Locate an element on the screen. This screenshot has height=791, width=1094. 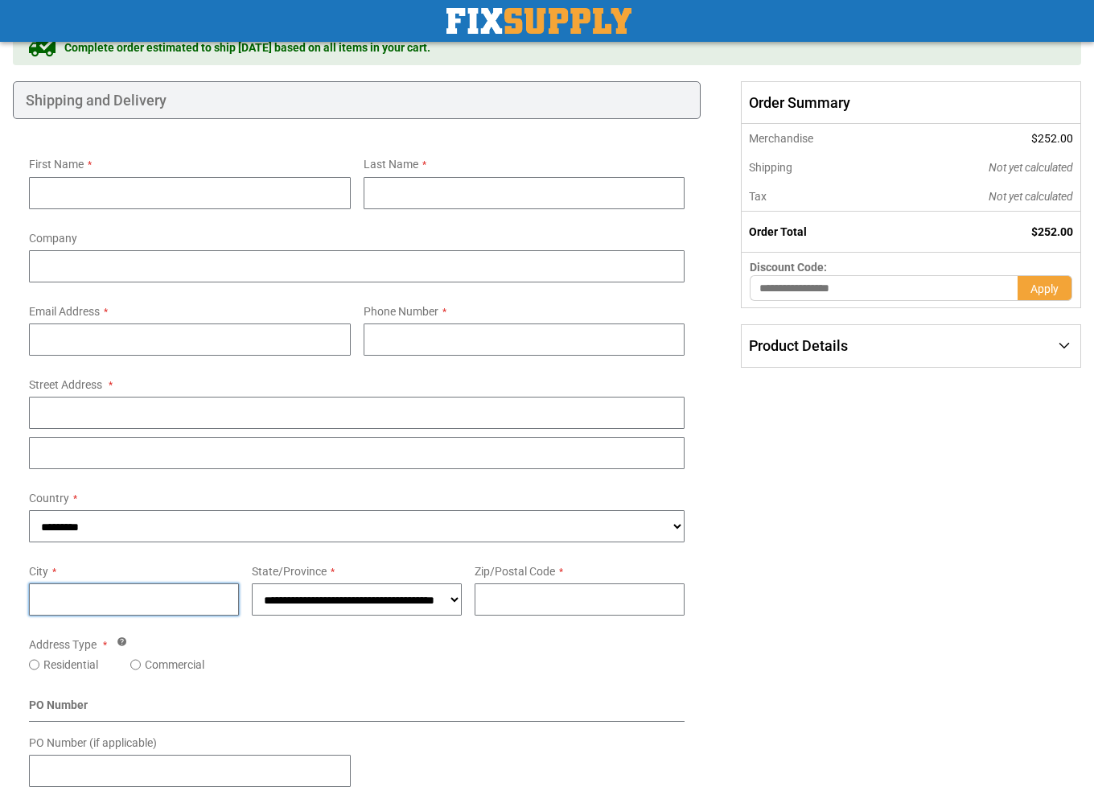
span: Shipping is located at coordinates (770, 167).